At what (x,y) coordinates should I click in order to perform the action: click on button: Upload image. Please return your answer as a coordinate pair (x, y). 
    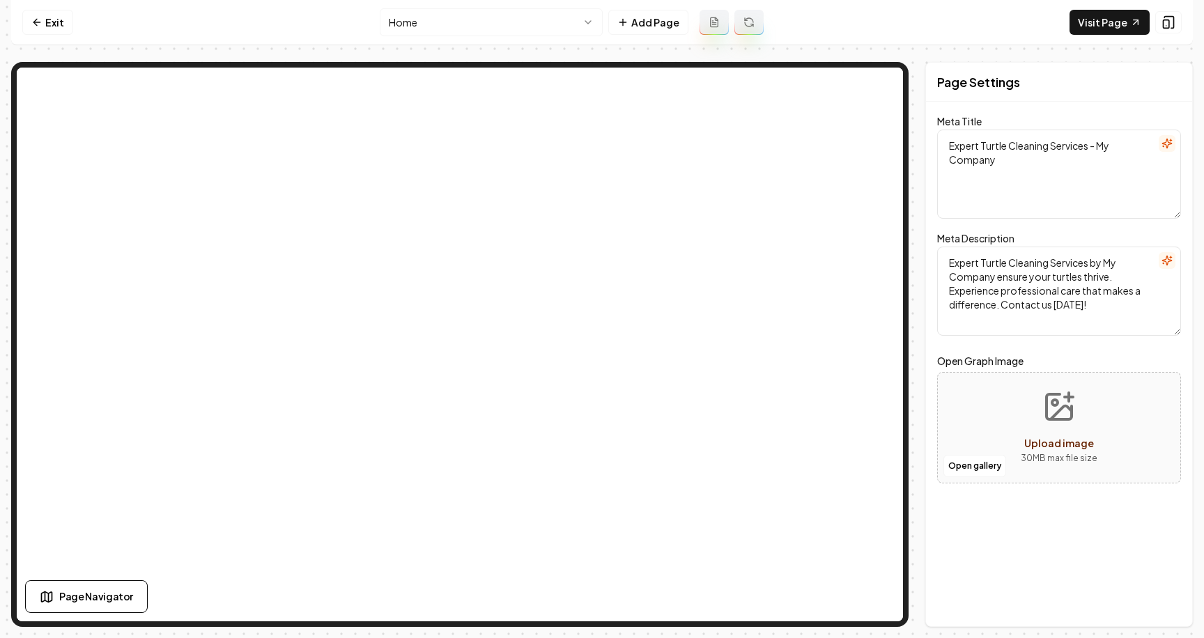
    Looking at the image, I should click on (1059, 428).